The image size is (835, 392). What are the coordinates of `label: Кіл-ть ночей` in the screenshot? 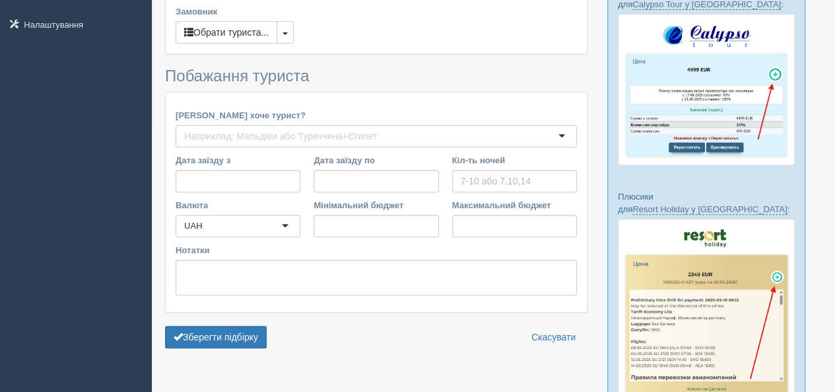 It's located at (514, 160).